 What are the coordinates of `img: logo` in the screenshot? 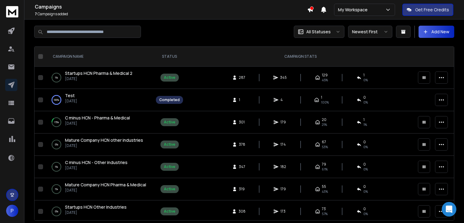 It's located at (12, 12).